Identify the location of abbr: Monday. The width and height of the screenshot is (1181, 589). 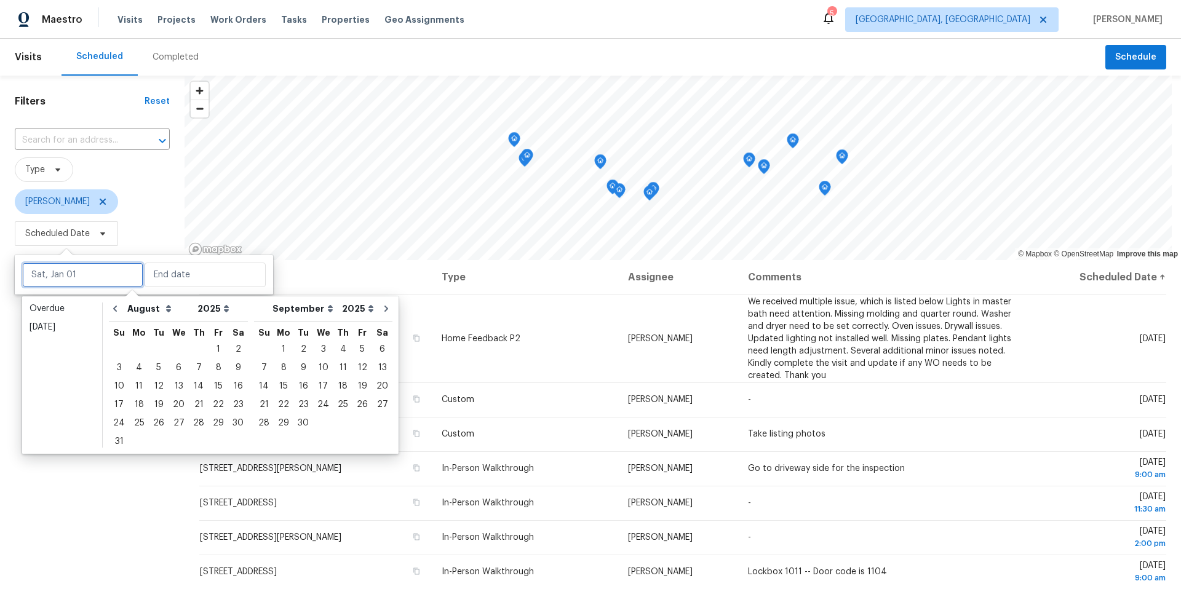
(284, 333).